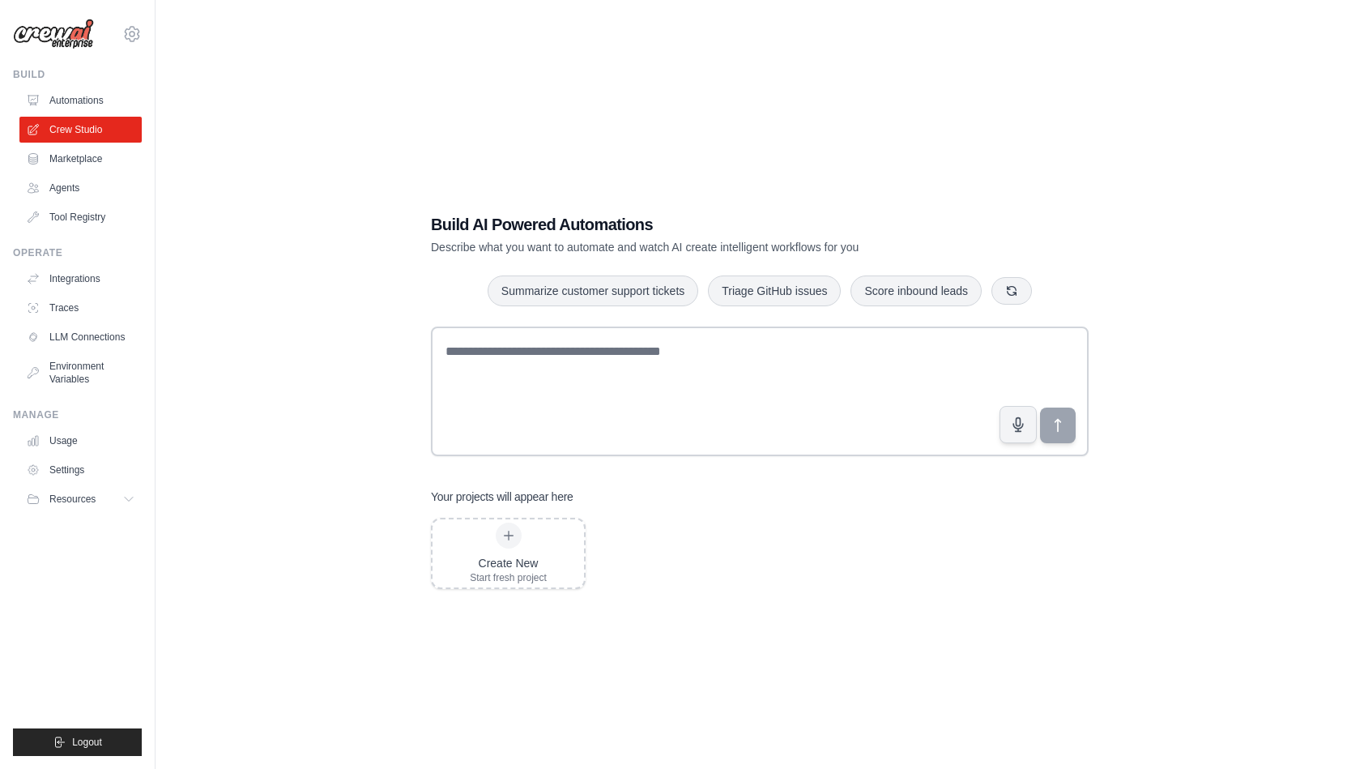  I want to click on a: Traces, so click(80, 308).